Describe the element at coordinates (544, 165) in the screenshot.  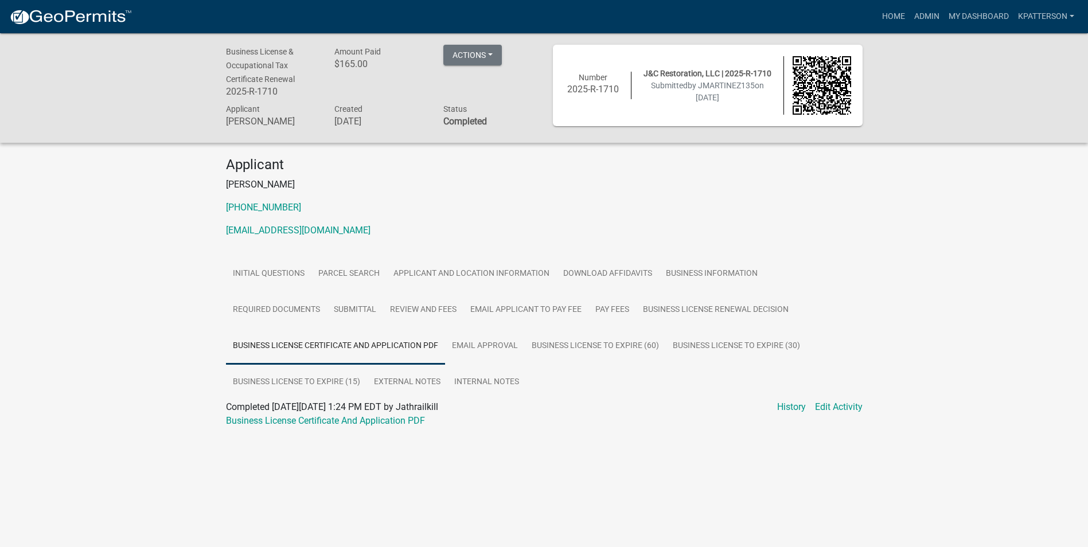
I see `h4: Applicant` at that location.